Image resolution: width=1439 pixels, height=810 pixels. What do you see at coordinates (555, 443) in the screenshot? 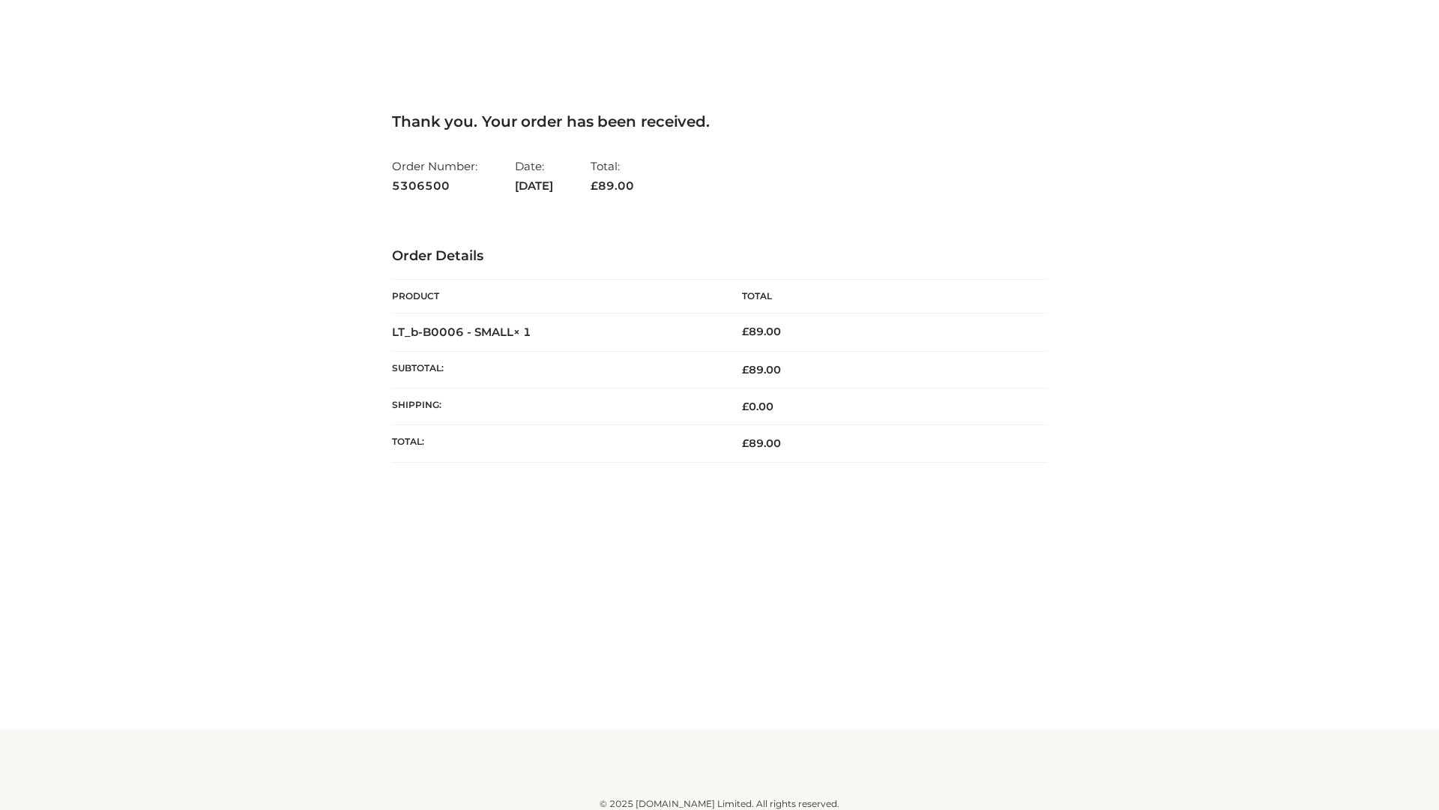
I see `th: Total:` at bounding box center [555, 443].